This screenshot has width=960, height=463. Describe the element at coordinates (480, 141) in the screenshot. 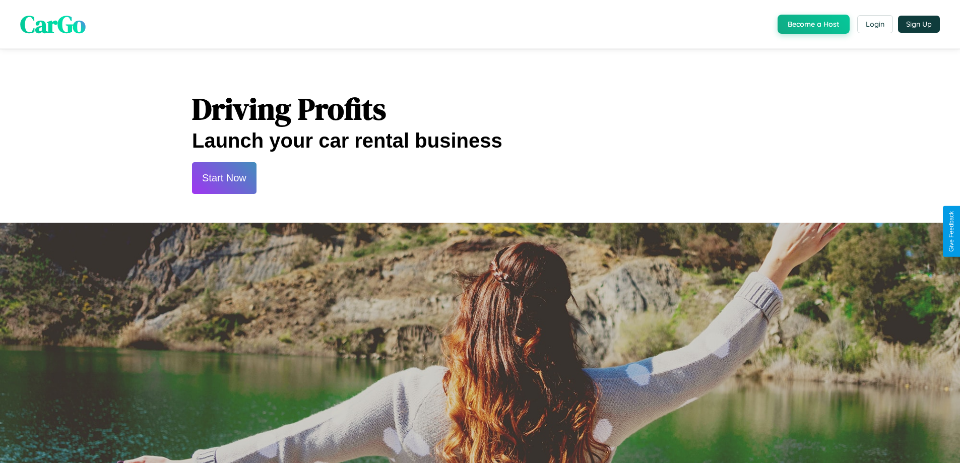

I see `h2: Launch your car rental business` at that location.